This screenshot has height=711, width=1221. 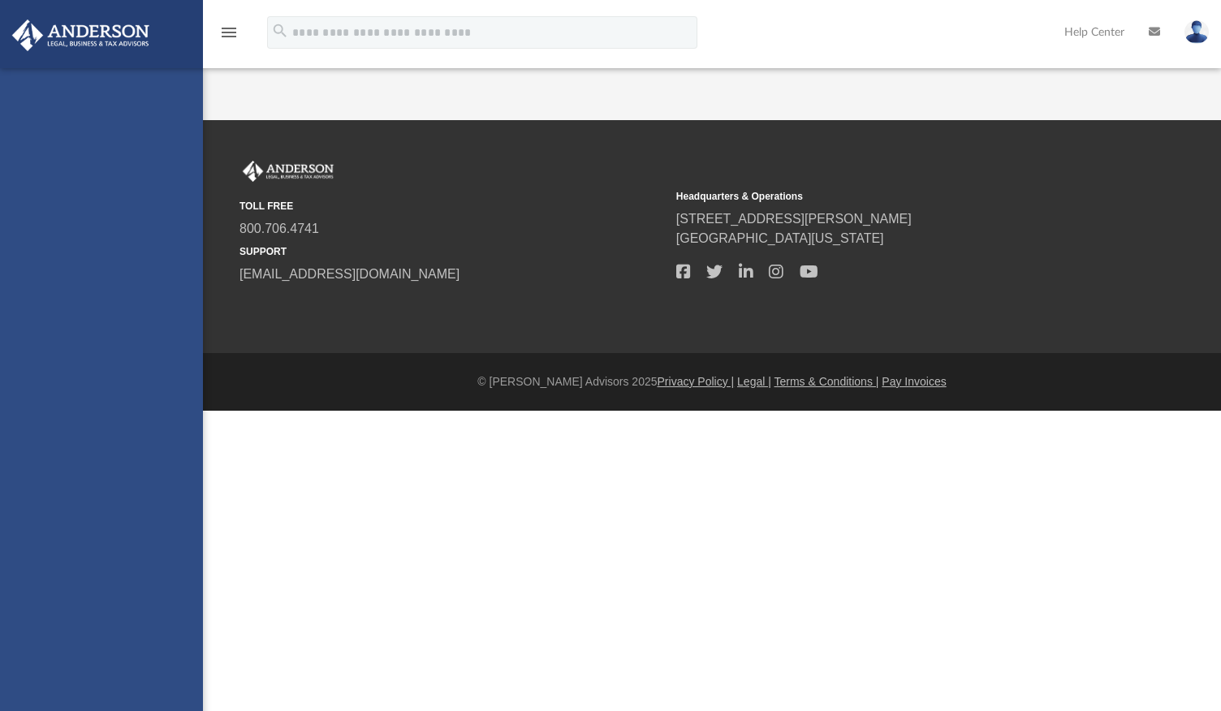 What do you see at coordinates (279, 228) in the screenshot?
I see `a: 800.706.4741` at bounding box center [279, 228].